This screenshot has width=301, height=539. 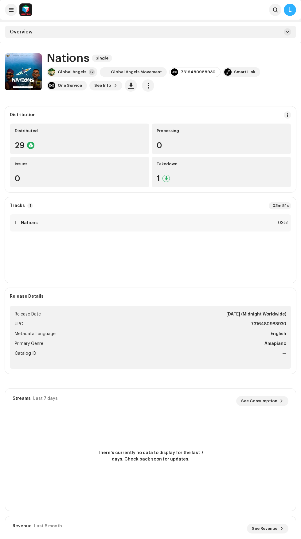 What do you see at coordinates (23, 72) in the screenshot?
I see `img: c2d20a4d-6d81-4435-9c0c-b12ed35fc97b` at bounding box center [23, 72].